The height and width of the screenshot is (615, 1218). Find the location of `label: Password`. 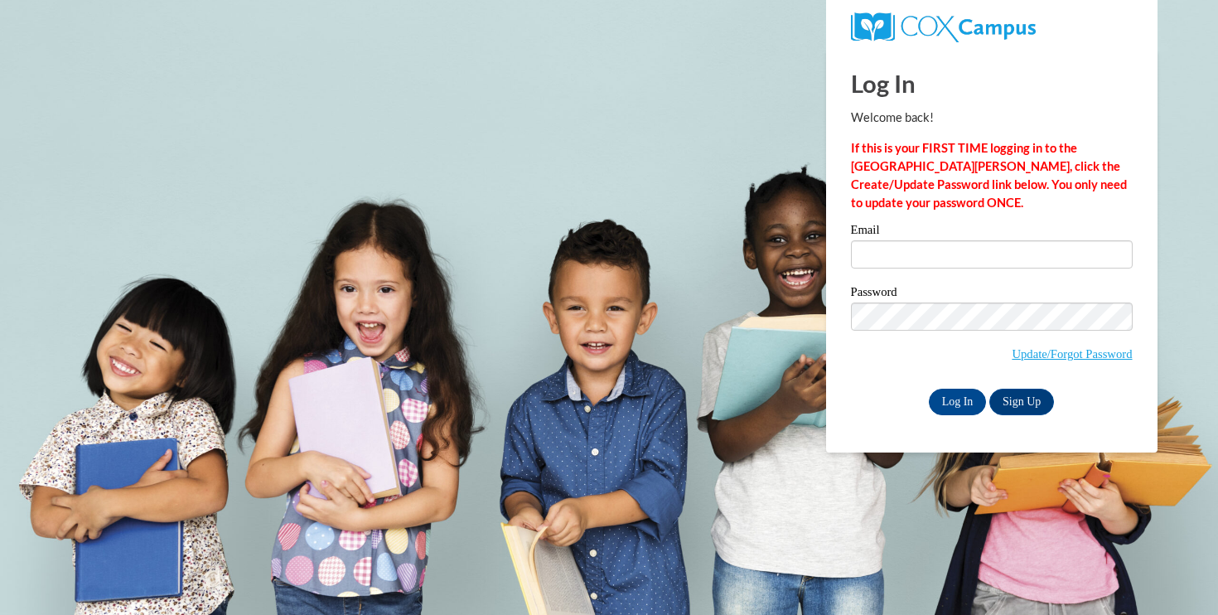

label: Password is located at coordinates (991, 294).